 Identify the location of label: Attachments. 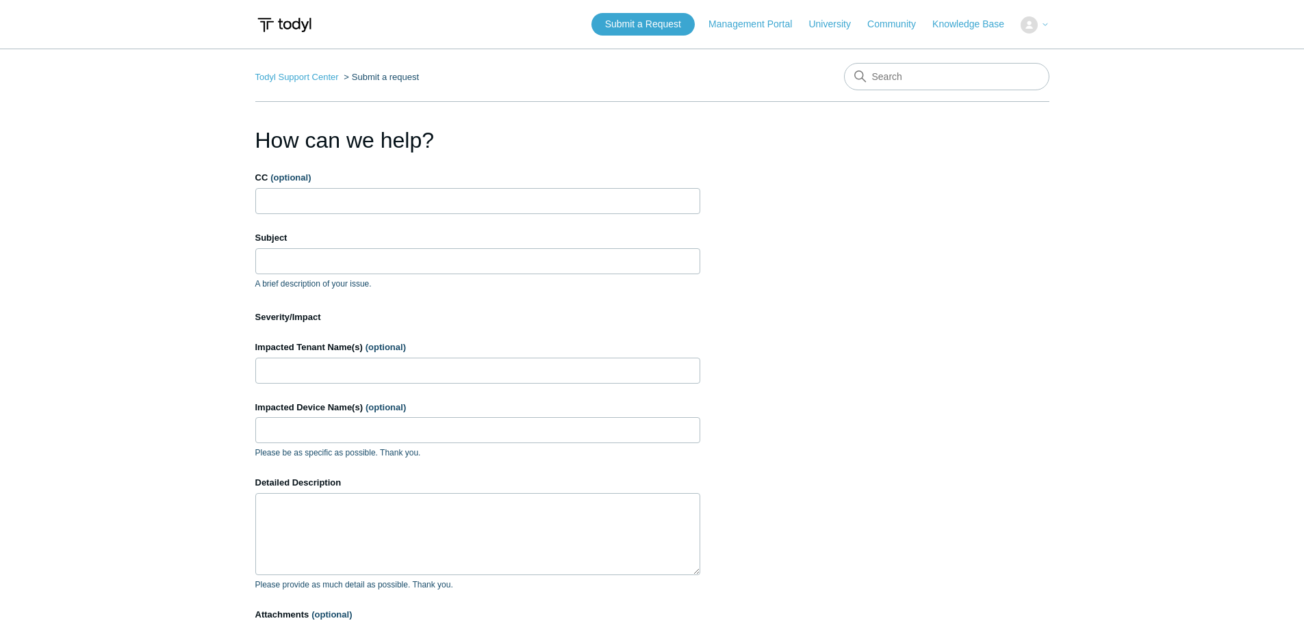
(478, 615).